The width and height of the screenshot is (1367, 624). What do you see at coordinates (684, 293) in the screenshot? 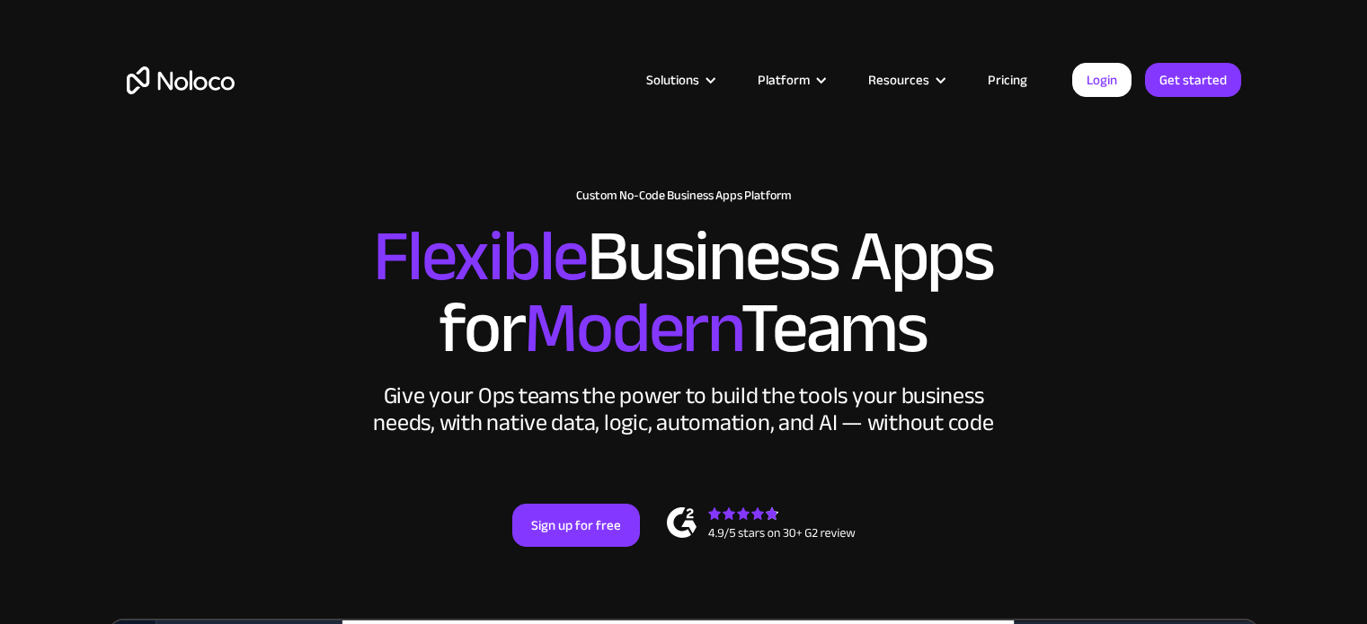
I see `h2: Business Apps for Teams` at bounding box center [684, 293].